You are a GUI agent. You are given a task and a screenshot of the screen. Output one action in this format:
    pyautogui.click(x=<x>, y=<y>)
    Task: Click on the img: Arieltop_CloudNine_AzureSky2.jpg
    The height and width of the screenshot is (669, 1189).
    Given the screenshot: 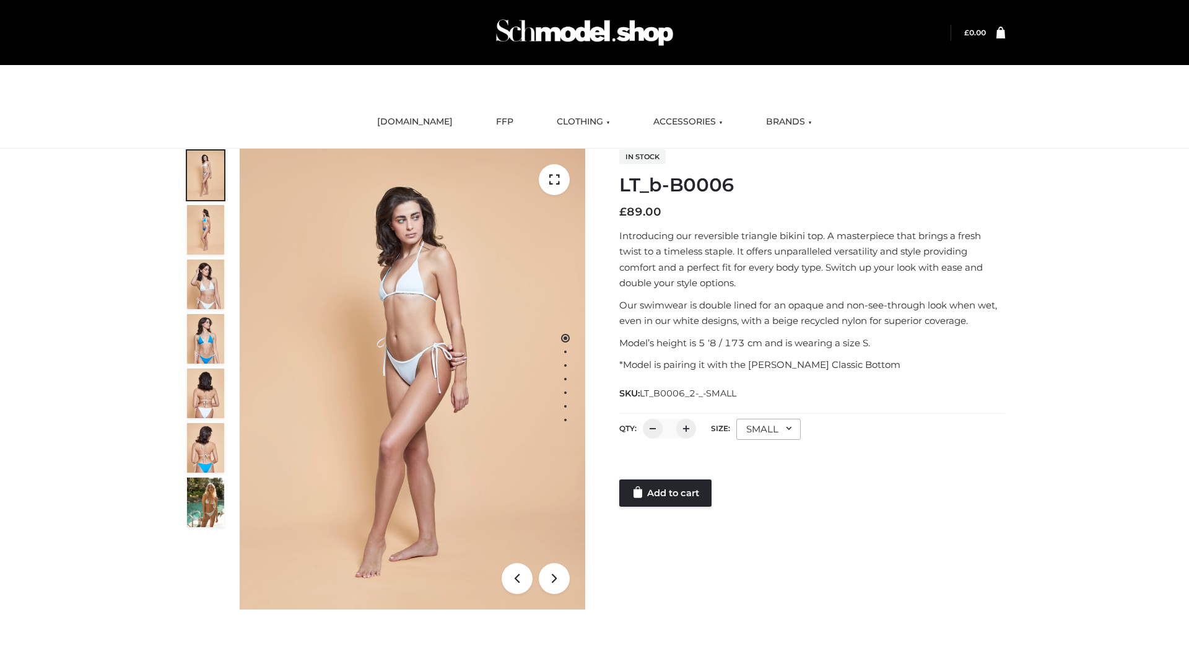 What is the action you would take?
    pyautogui.click(x=206, y=502)
    